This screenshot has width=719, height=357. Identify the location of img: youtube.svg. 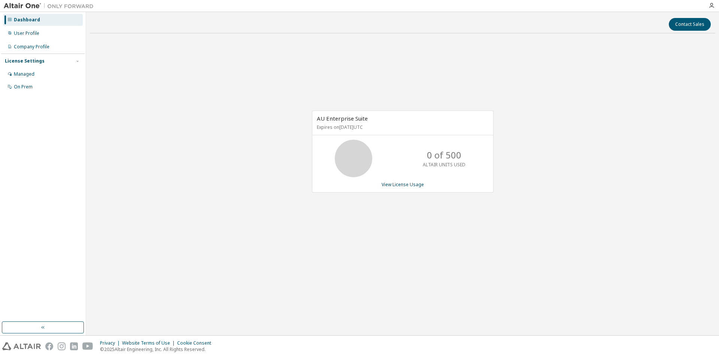
(88, 346).